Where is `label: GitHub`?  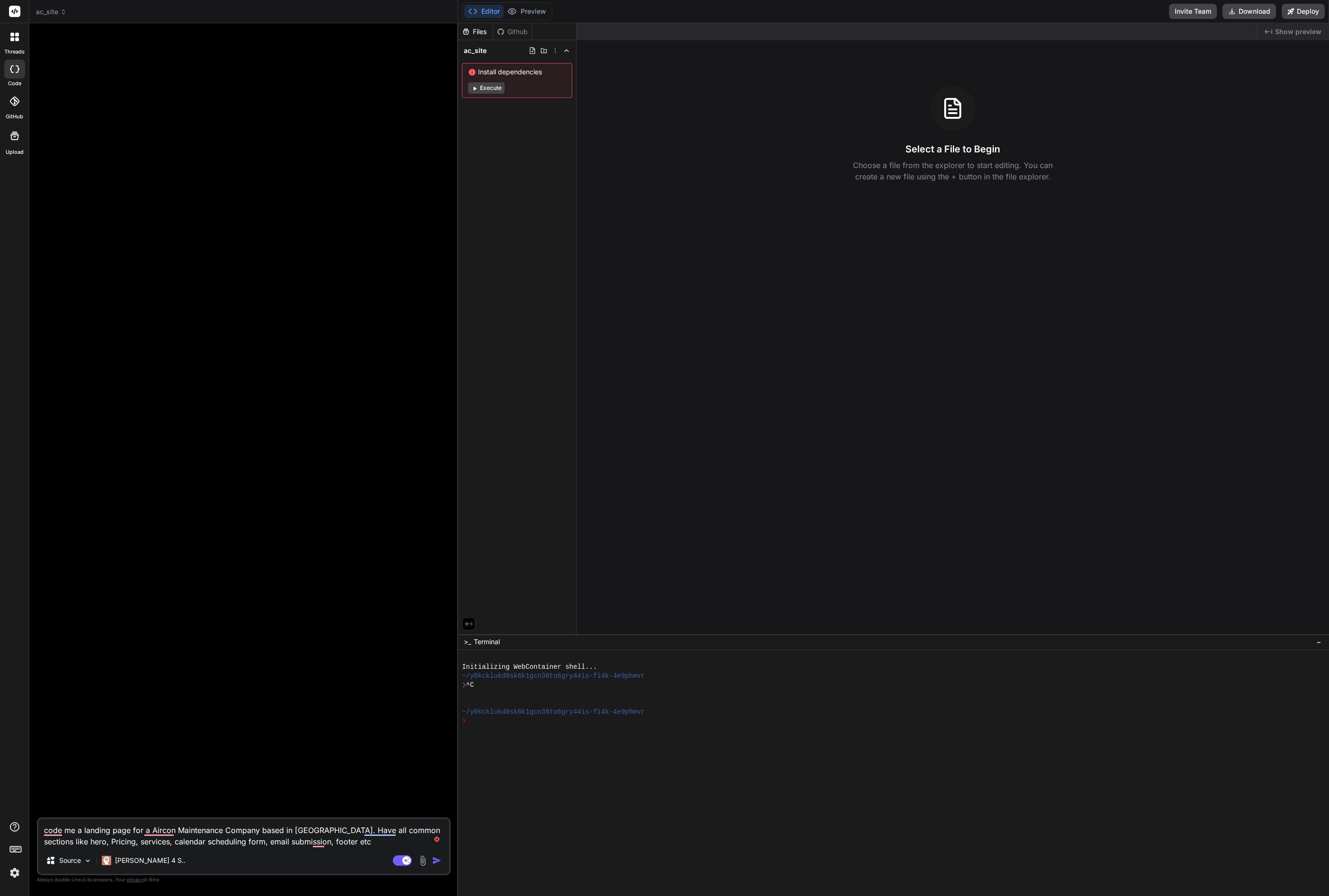 label: GitHub is located at coordinates (14, 116).